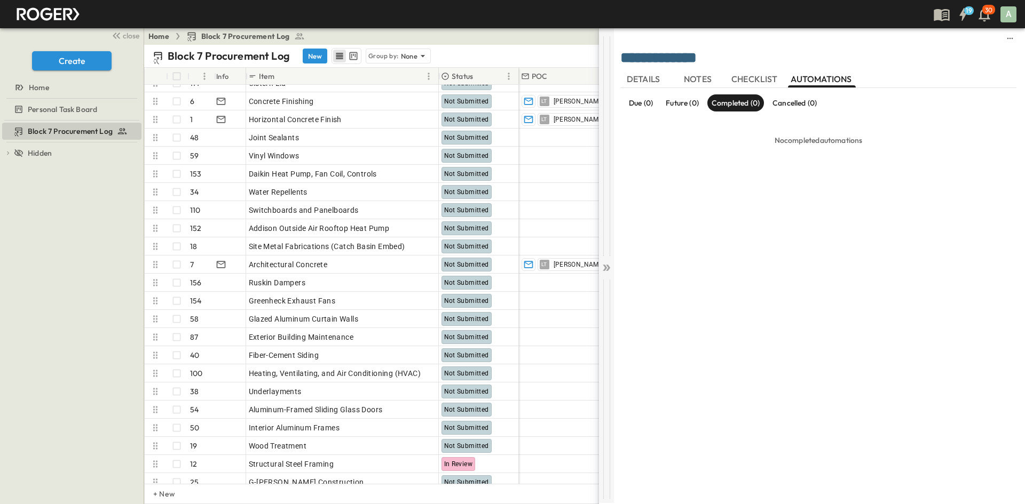 Image resolution: width=1025 pixels, height=504 pixels. Describe the element at coordinates (462, 76) in the screenshot. I see `p: Status` at that location.